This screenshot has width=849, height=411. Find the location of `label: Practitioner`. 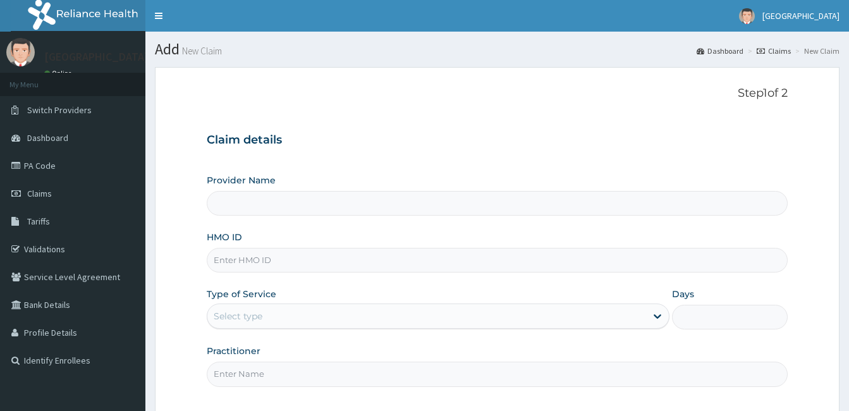

label: Practitioner is located at coordinates (233, 351).